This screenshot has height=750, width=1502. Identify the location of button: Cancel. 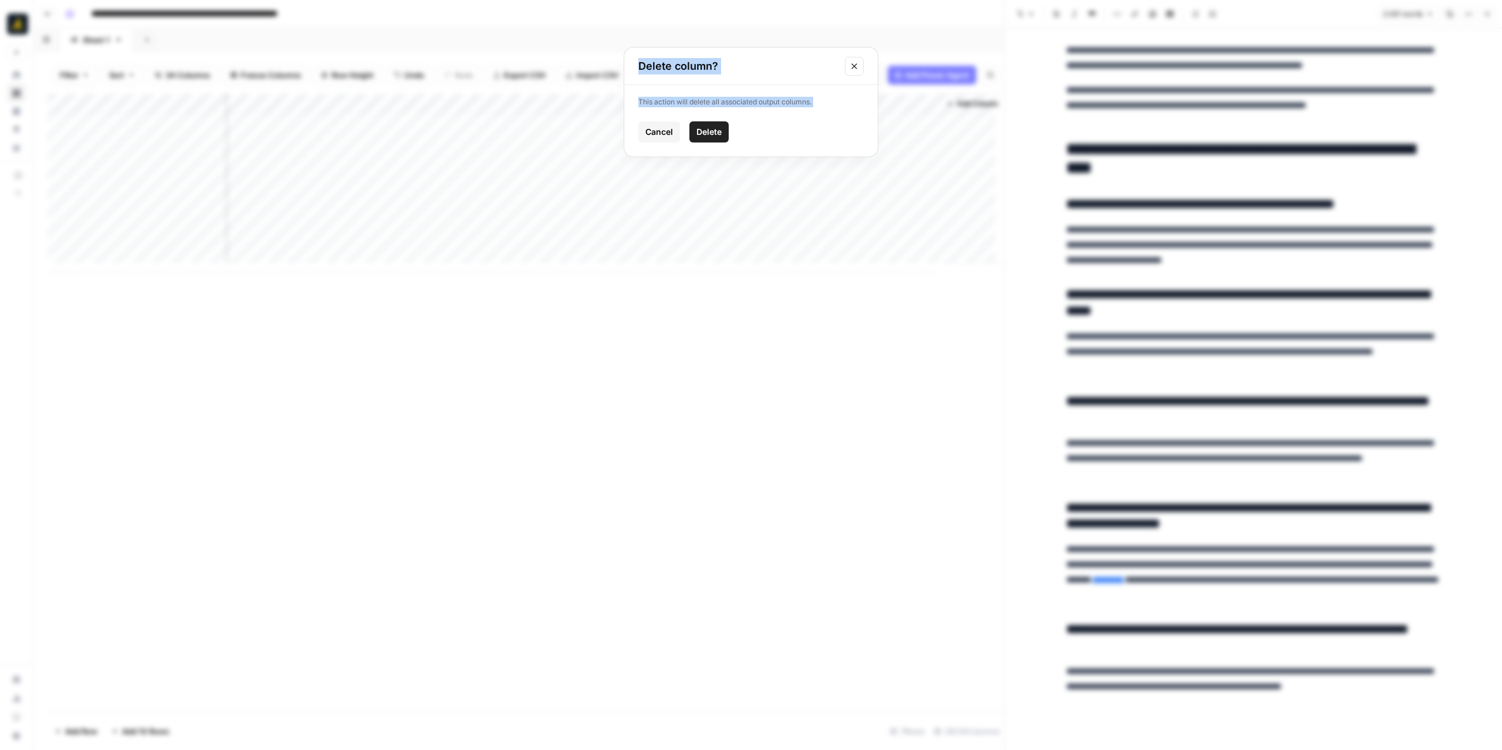
(659, 132).